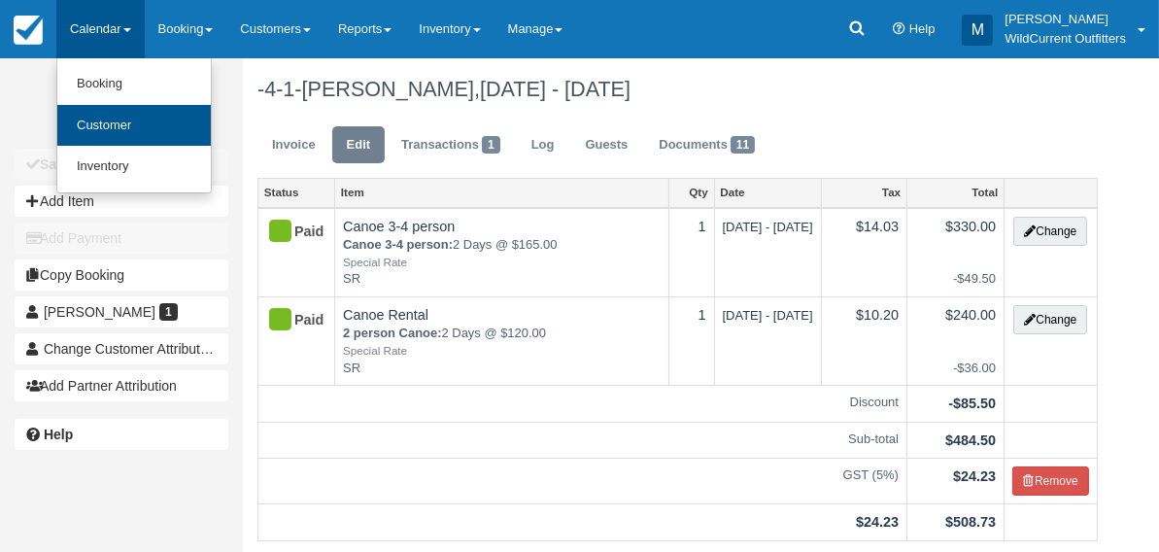 Image resolution: width=1159 pixels, height=552 pixels. What do you see at coordinates (501, 192) in the screenshot?
I see `a: Item` at bounding box center [501, 192].